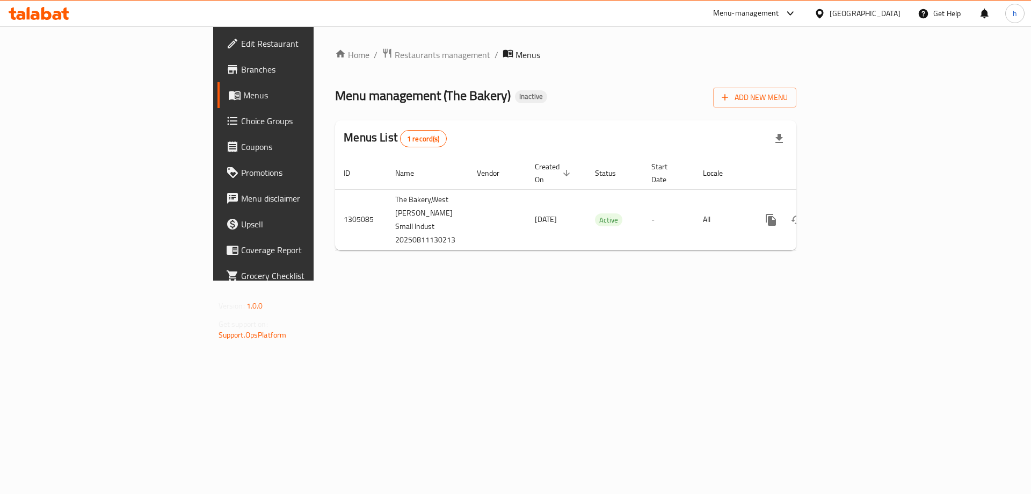 Image resolution: width=1031 pixels, height=494 pixels. Describe the element at coordinates (309, 121) in the screenshot. I see `span: Choice Groups` at that location.